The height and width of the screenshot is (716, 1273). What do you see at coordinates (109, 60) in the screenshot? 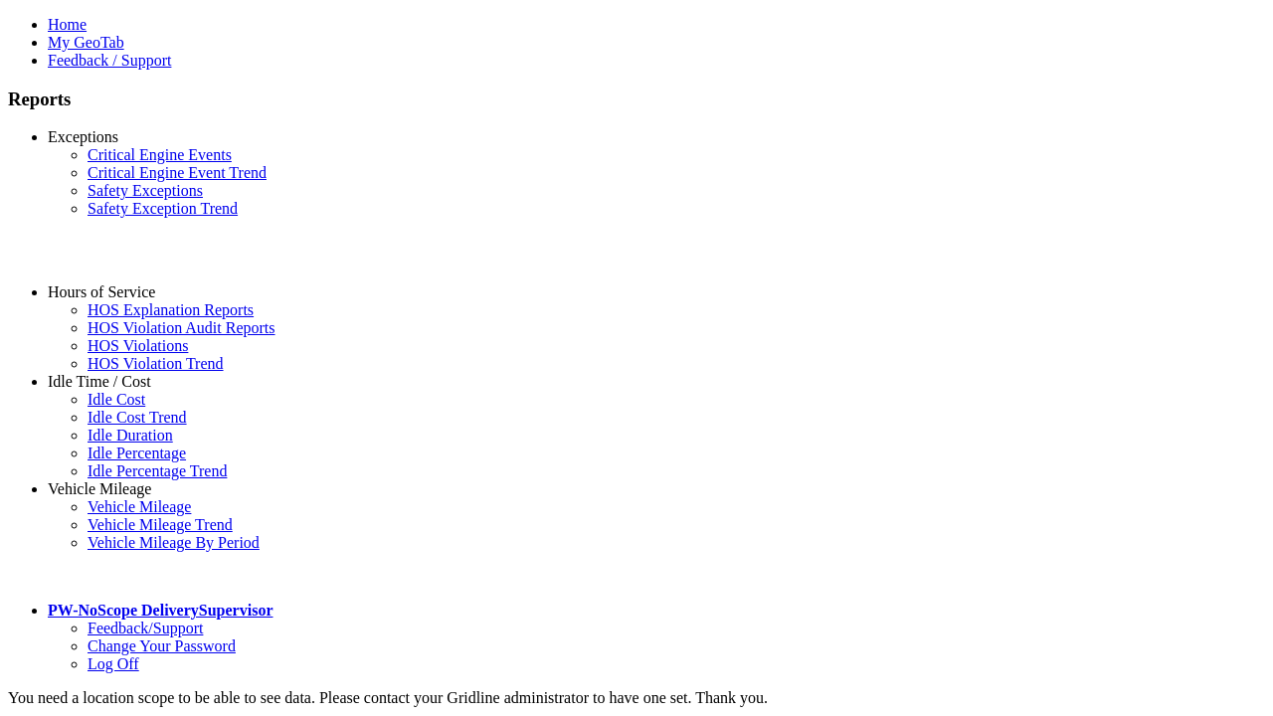
I see `a: Feedback / Support` at bounding box center [109, 60].